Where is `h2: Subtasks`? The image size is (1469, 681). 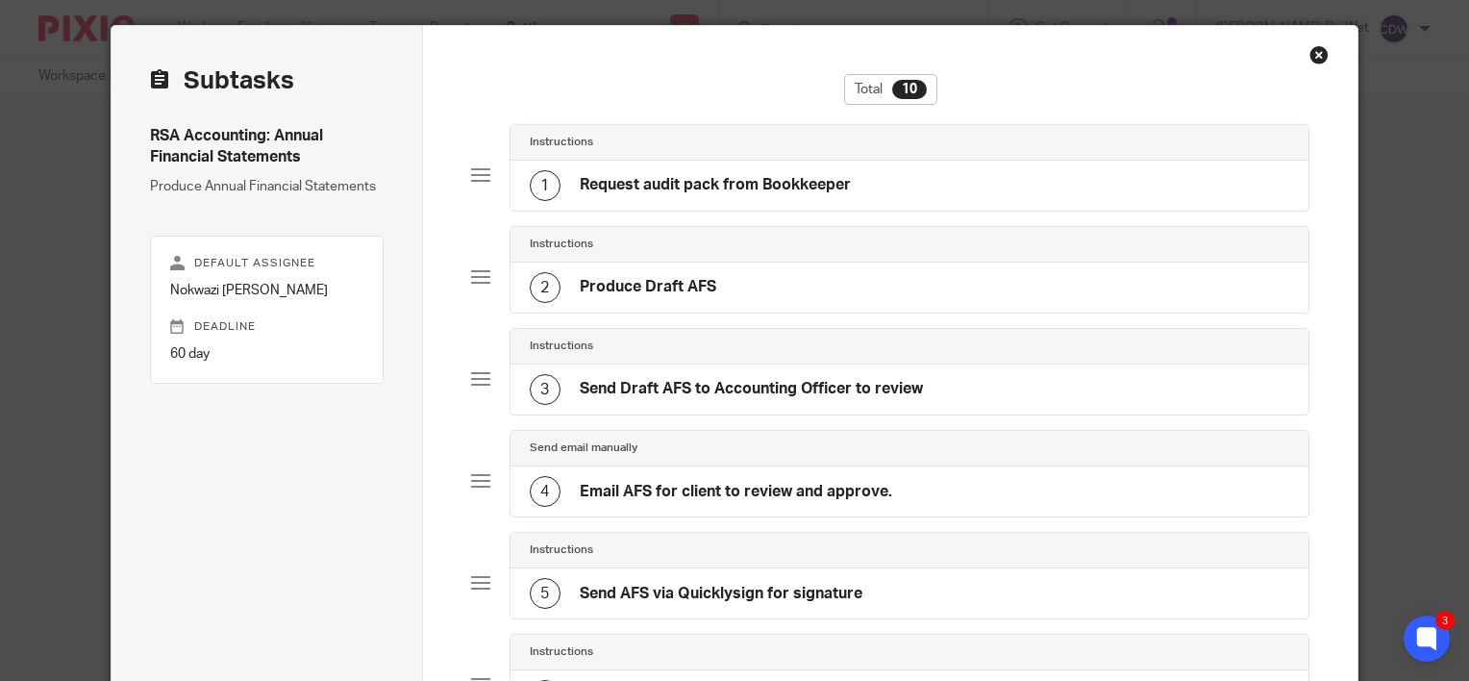
h2: Subtasks is located at coordinates (222, 81).